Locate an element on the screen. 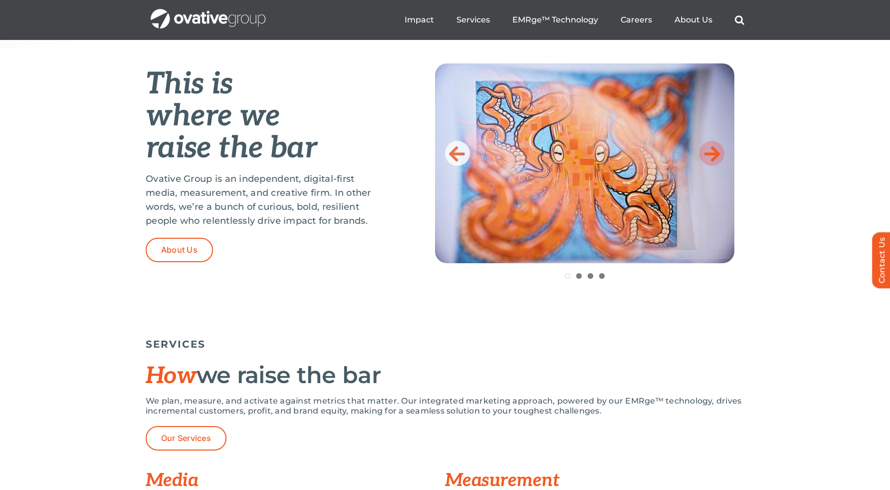 The height and width of the screenshot is (490, 890). p: We plan, measure, and activate against metrics that matter. Our integrated marketing approach, po... is located at coordinates (445, 406).